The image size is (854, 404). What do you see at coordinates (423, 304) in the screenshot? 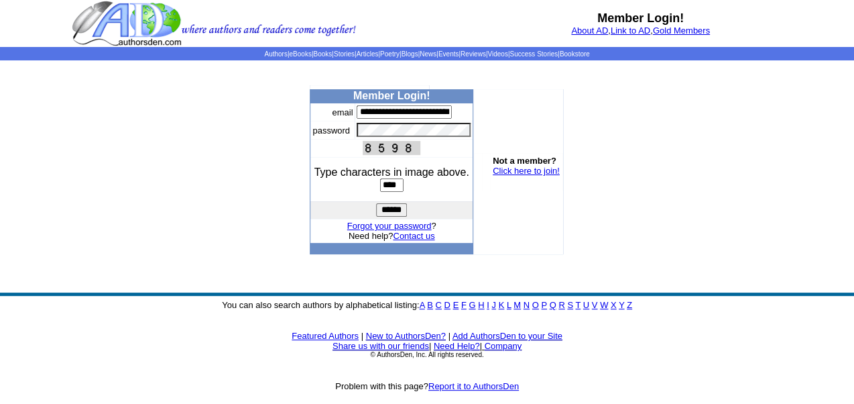
I see `a: A` at bounding box center [423, 304].